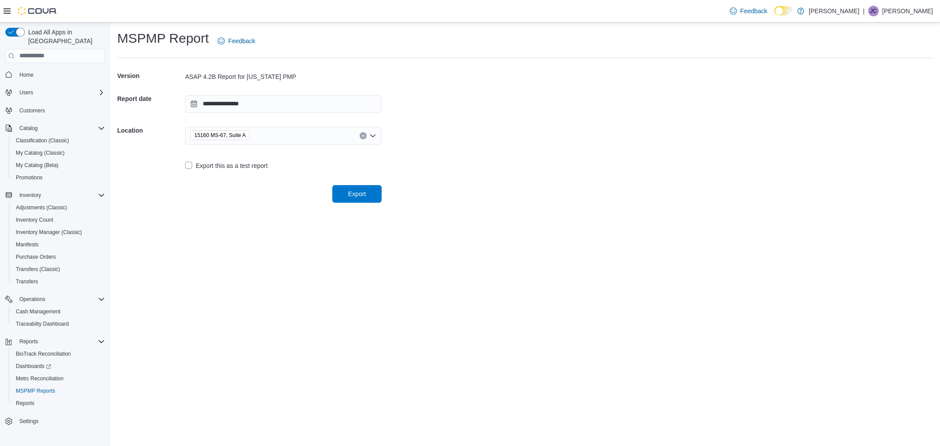 The height and width of the screenshot is (446, 940). I want to click on button: Metrc Reconciliation, so click(59, 379).